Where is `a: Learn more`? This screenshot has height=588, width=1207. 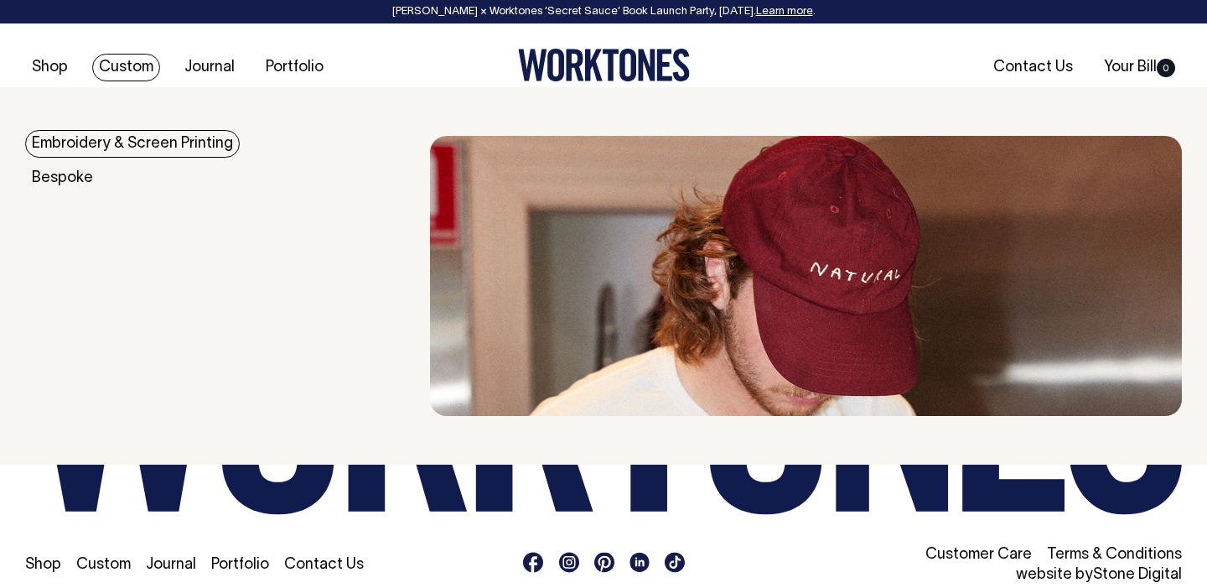
a: Learn more is located at coordinates (785, 12).